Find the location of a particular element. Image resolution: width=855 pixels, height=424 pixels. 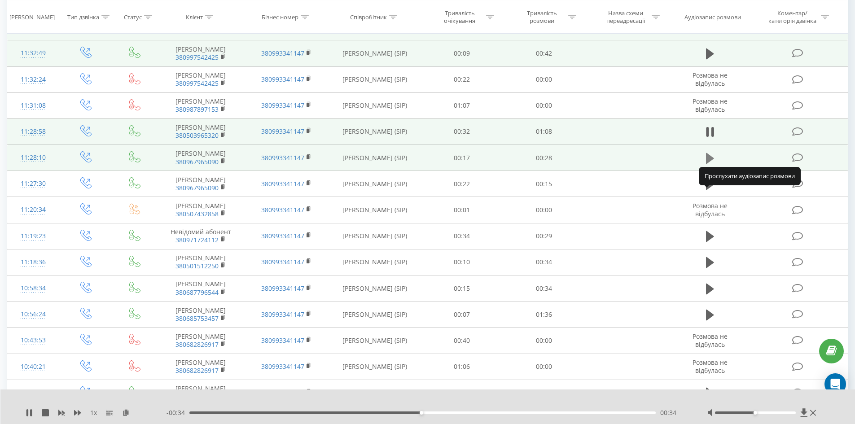

td: 00:32 is located at coordinates (462, 132).